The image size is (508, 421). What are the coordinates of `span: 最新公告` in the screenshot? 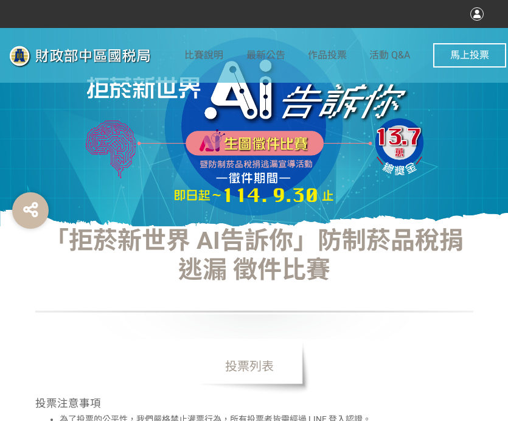 It's located at (266, 55).